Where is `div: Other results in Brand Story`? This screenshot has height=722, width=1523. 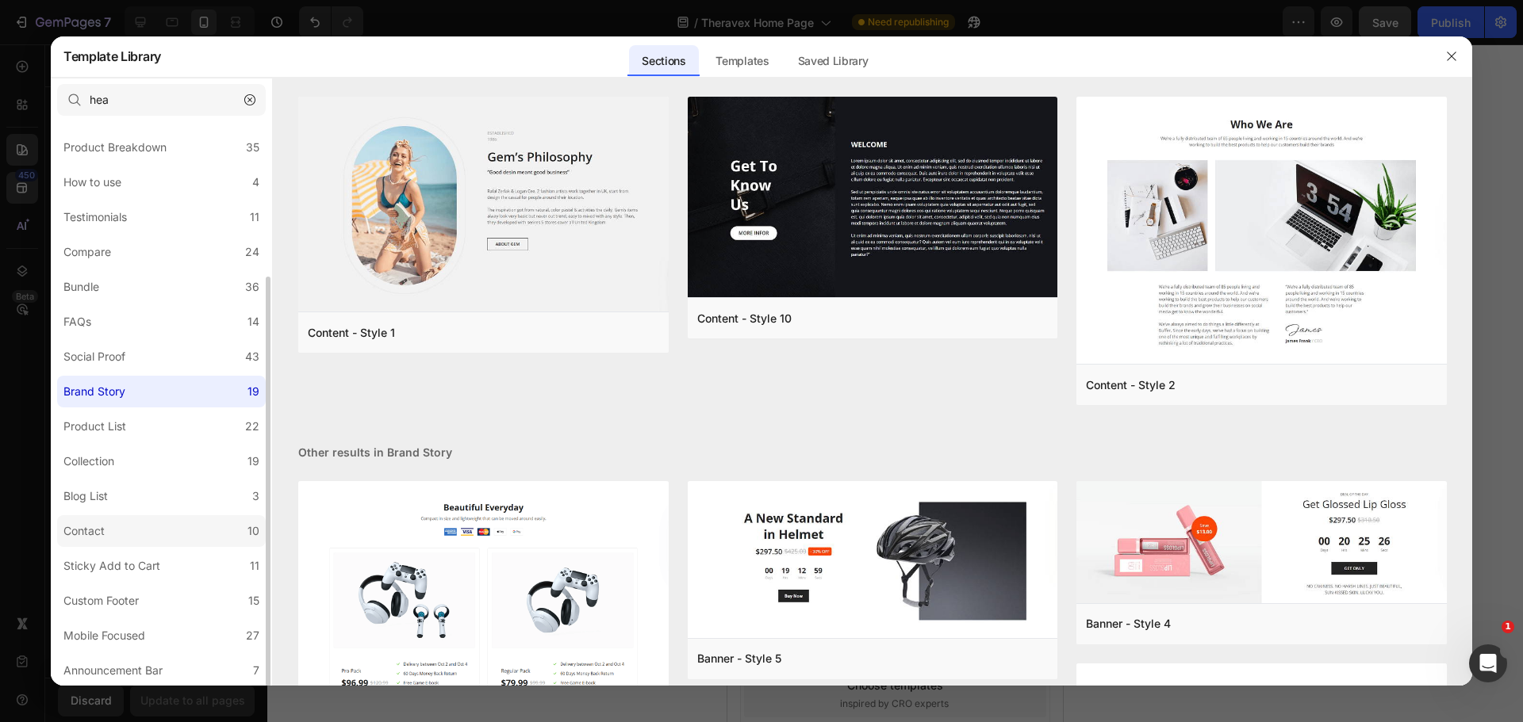
div: Other results in Brand Story is located at coordinates (872, 453).